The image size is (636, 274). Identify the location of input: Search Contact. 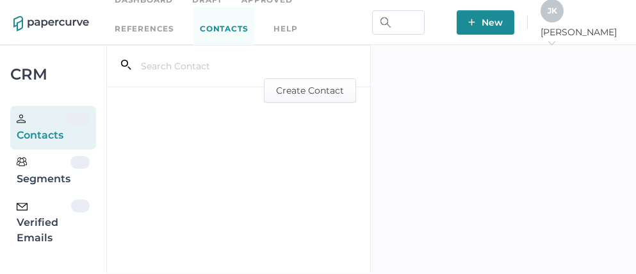
(213, 66).